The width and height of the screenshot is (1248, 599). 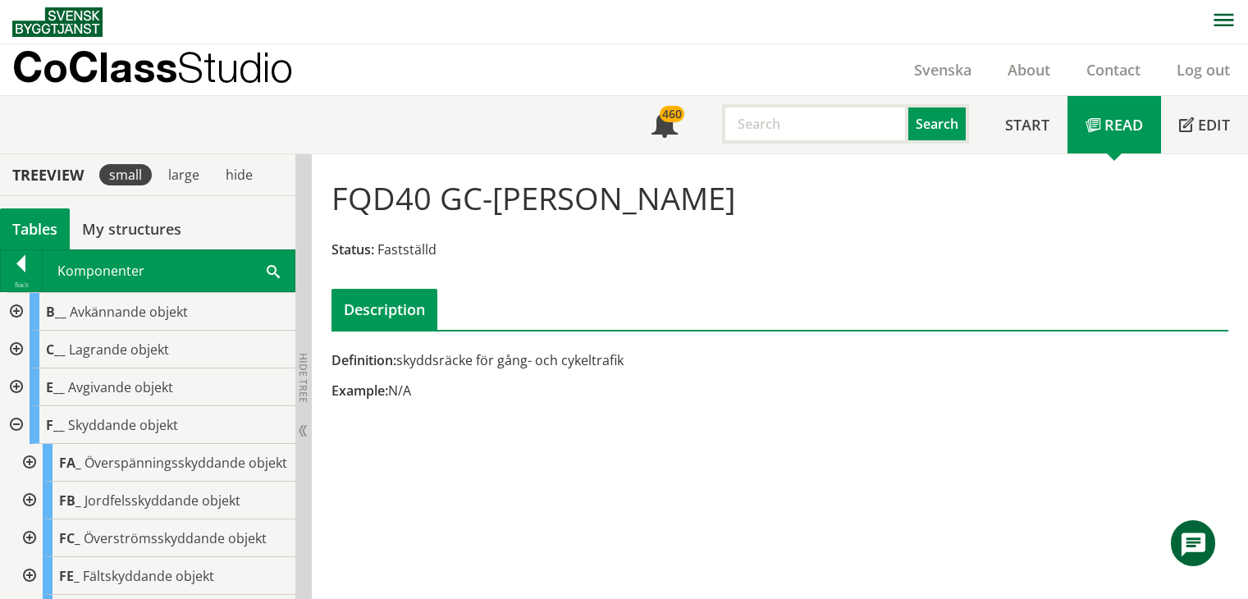 I want to click on div: N/A, so click(x=627, y=391).